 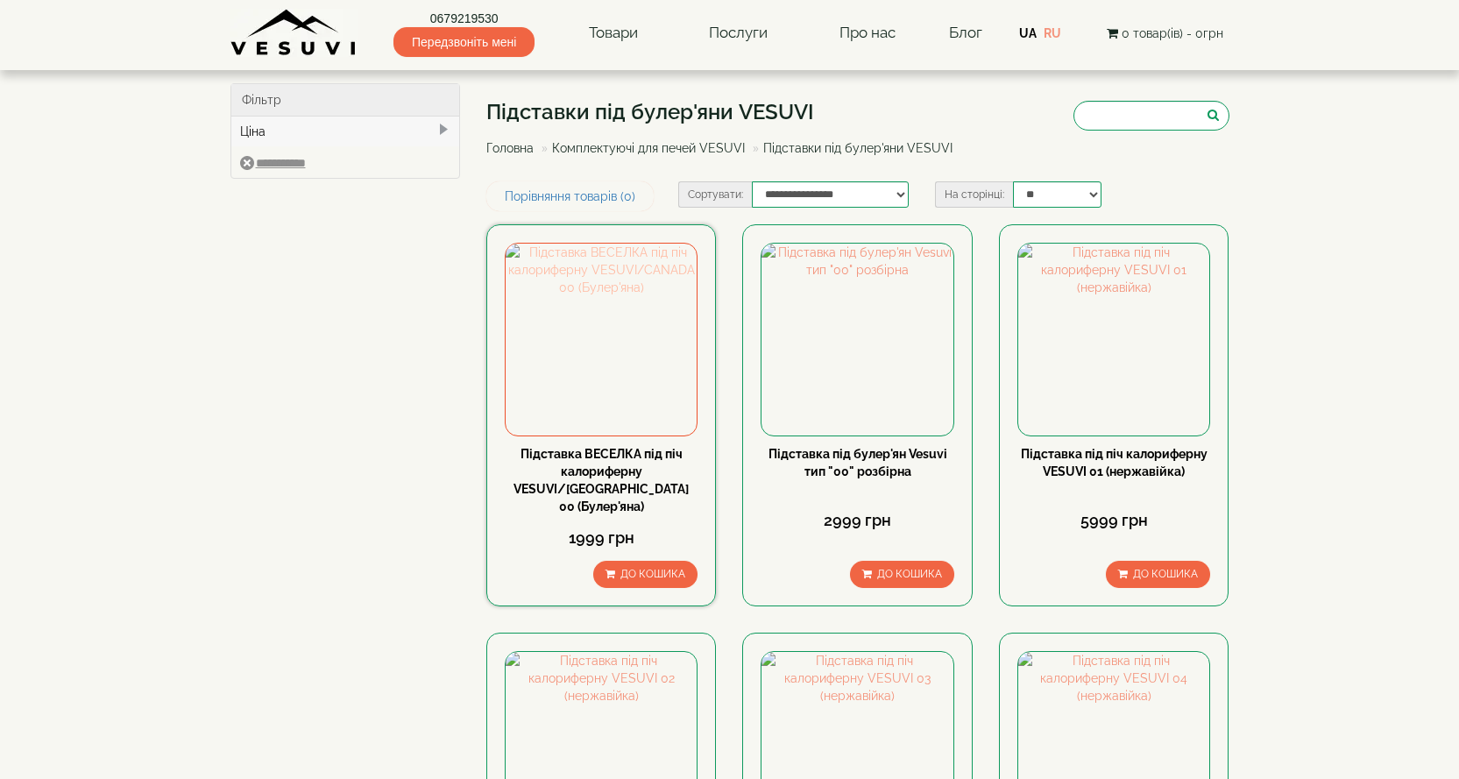 I want to click on a: 0679219530, so click(x=464, y=18).